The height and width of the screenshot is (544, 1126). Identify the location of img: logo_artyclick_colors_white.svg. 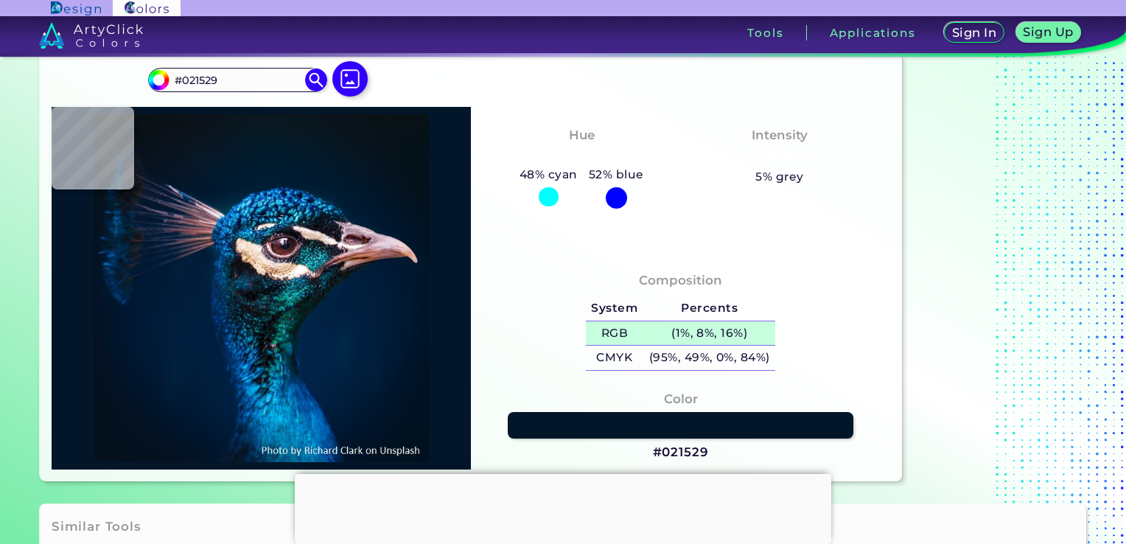
(91, 35).